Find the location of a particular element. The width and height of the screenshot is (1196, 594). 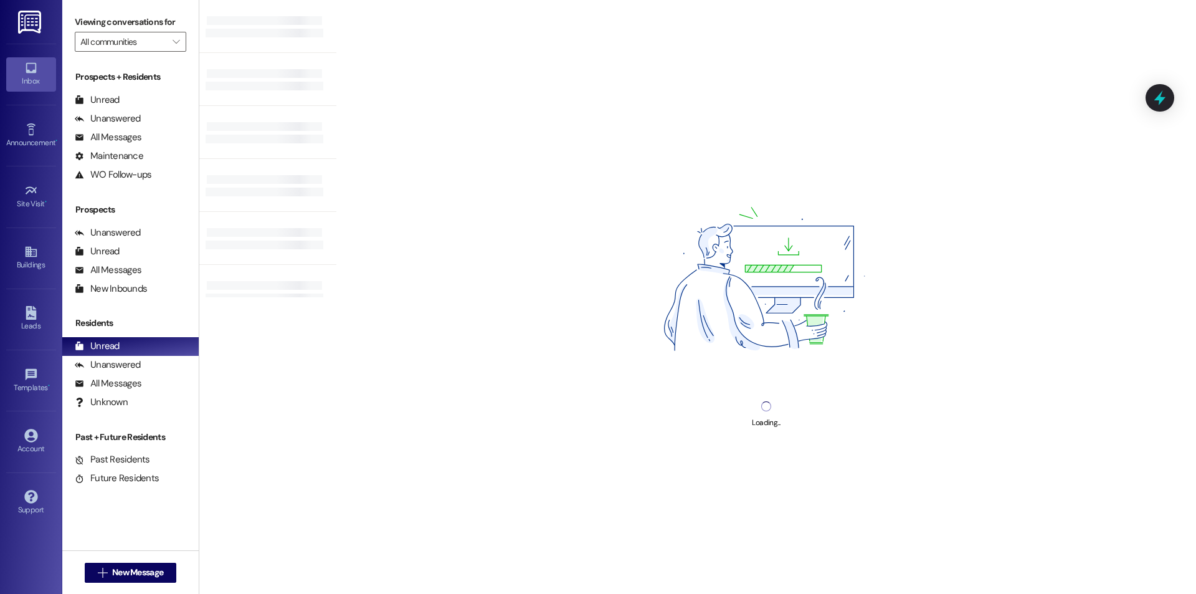

a: Templates • is located at coordinates (31, 381).